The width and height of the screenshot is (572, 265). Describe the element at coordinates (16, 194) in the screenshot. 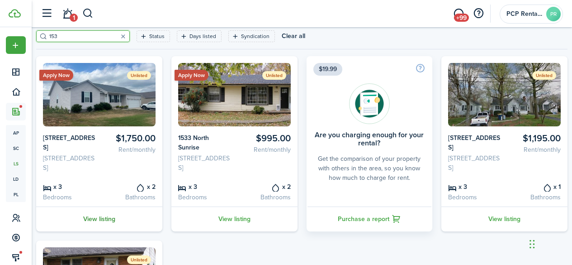

I see `a: pl` at that location.